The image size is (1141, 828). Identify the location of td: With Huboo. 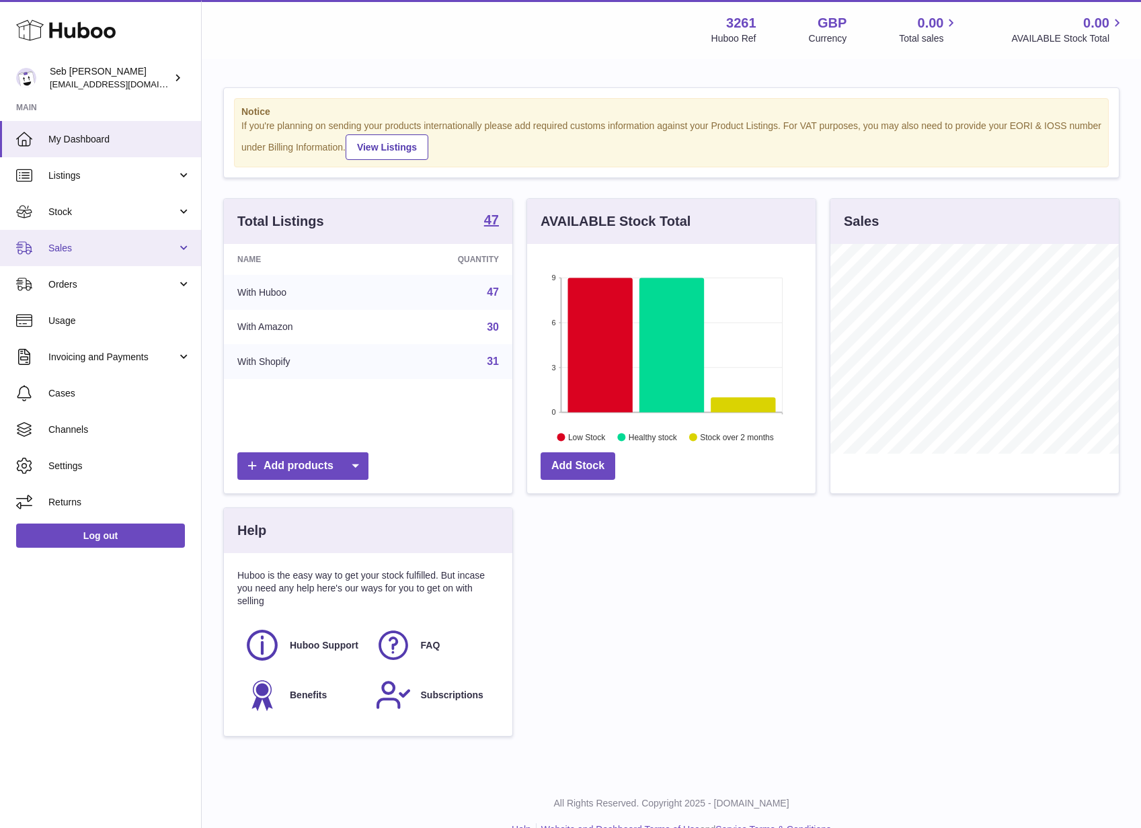
(303, 292).